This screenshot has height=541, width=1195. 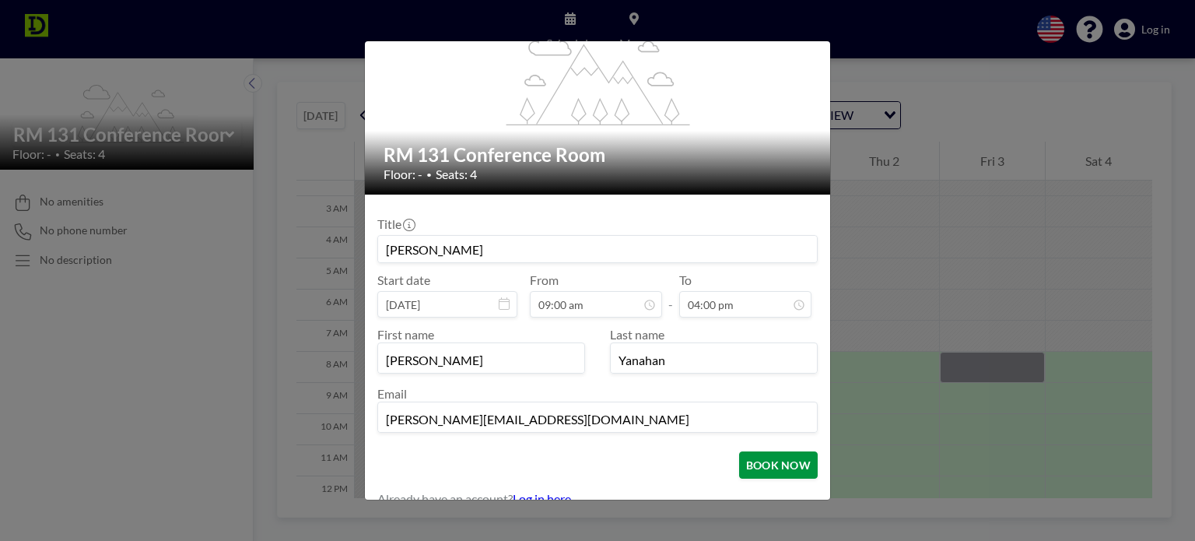 What do you see at coordinates (541, 498) in the screenshot?
I see `a: Log in here` at bounding box center [541, 498].